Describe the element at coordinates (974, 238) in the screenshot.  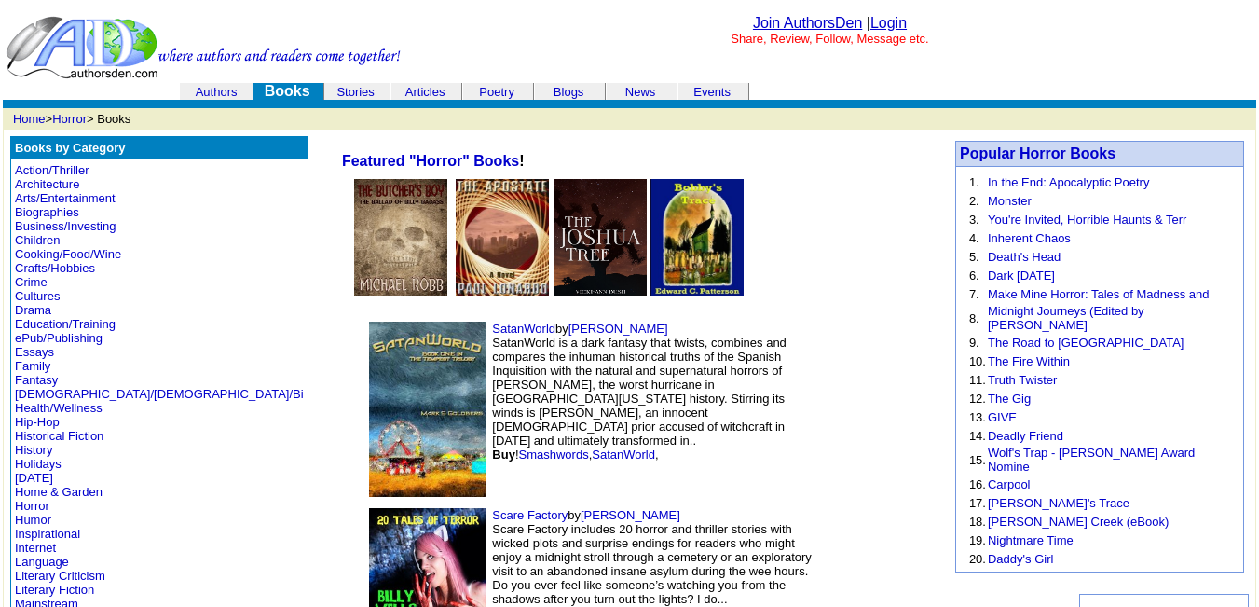
I see `font: 4.` at that location.